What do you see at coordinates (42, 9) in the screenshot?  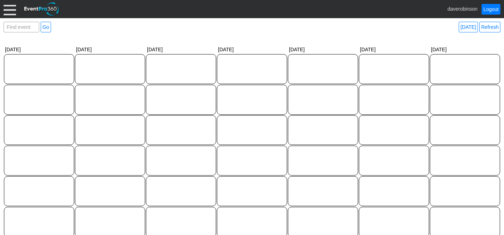 I see `img: EventPro360` at bounding box center [42, 9].